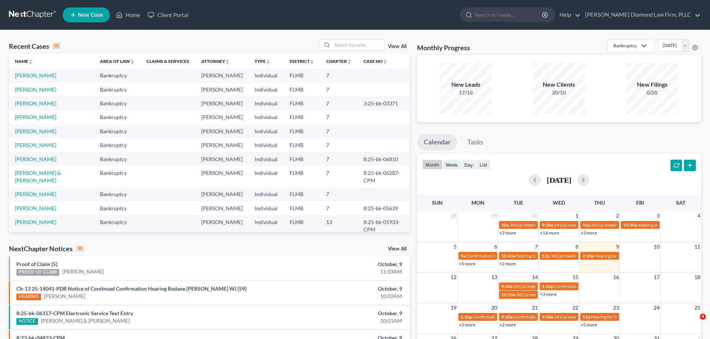 This screenshot has height=339, width=710. I want to click on span: Fri, so click(640, 203).